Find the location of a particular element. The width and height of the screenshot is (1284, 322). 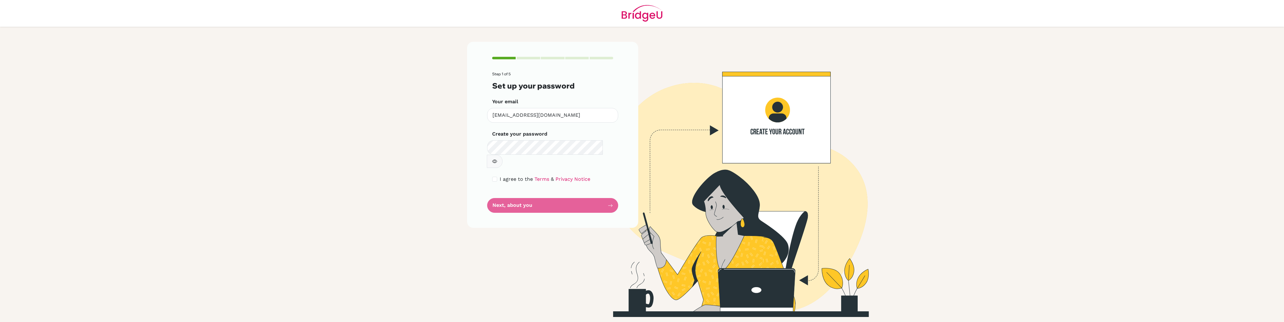

input: Insert your email* is located at coordinates (552, 115).